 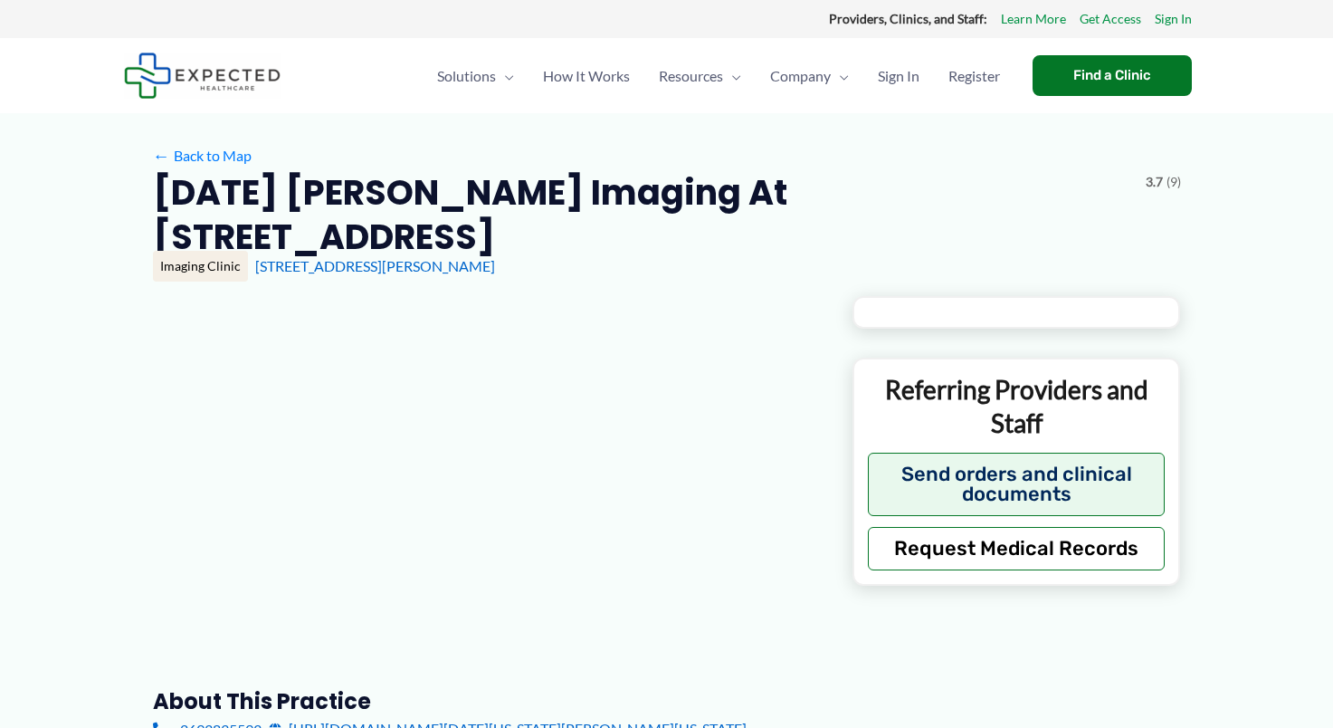 I want to click on a: Learn More, so click(x=1033, y=19).